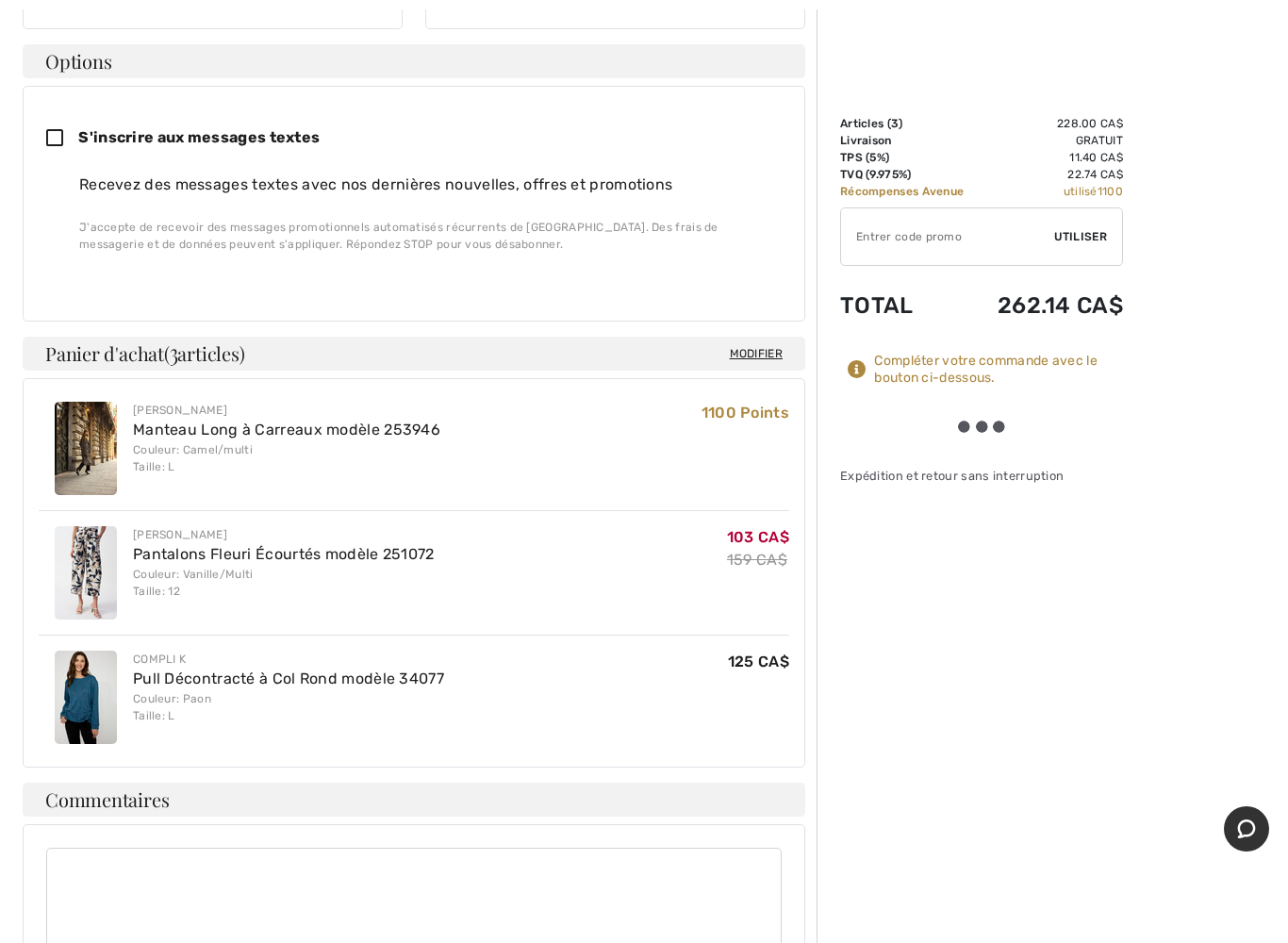 The image size is (1288, 943). I want to click on a: Manteau Long à Carreaux modèle 253946, so click(287, 429).